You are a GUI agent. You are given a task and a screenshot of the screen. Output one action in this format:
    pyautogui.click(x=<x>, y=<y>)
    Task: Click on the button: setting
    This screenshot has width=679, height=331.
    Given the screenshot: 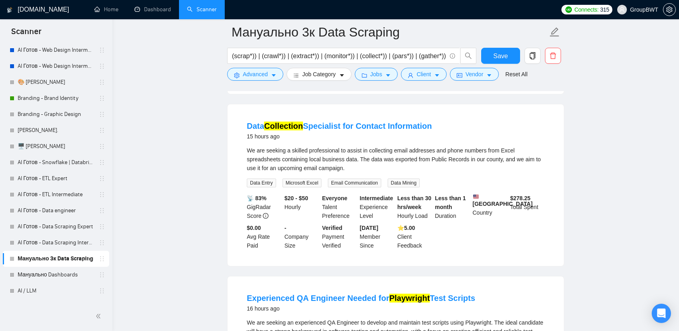 What is the action you would take?
    pyautogui.click(x=670, y=10)
    